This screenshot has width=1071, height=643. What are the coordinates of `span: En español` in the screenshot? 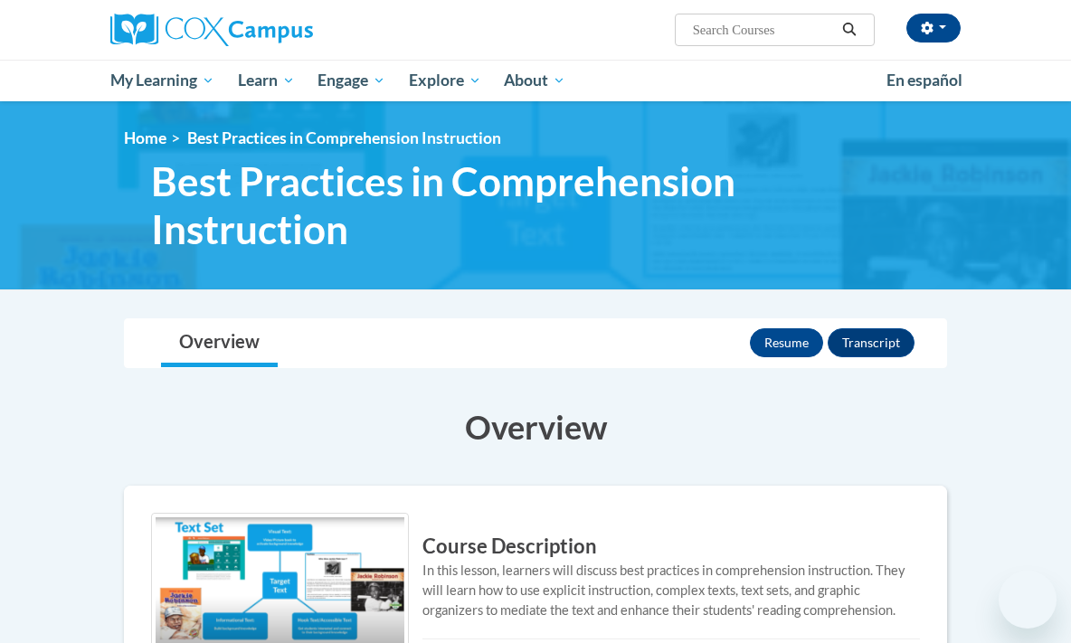 It's located at (925, 80).